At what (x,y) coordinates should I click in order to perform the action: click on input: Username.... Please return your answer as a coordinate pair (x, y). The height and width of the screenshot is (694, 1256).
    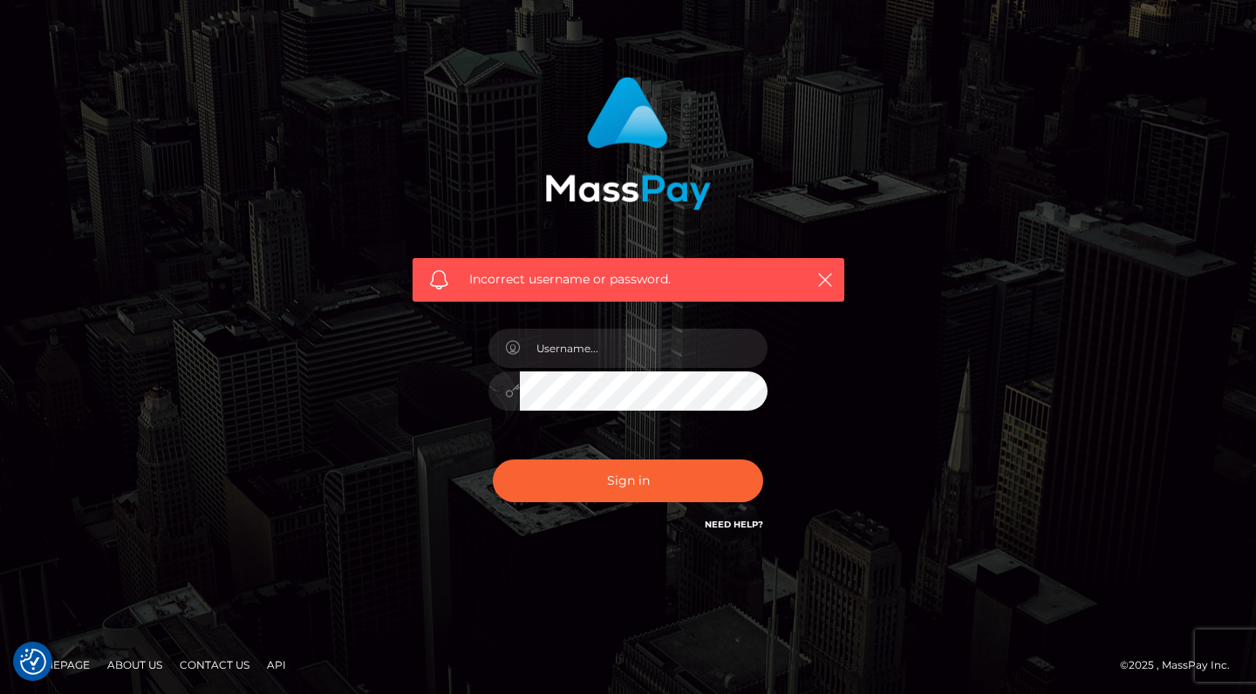
    Looking at the image, I should click on (644, 348).